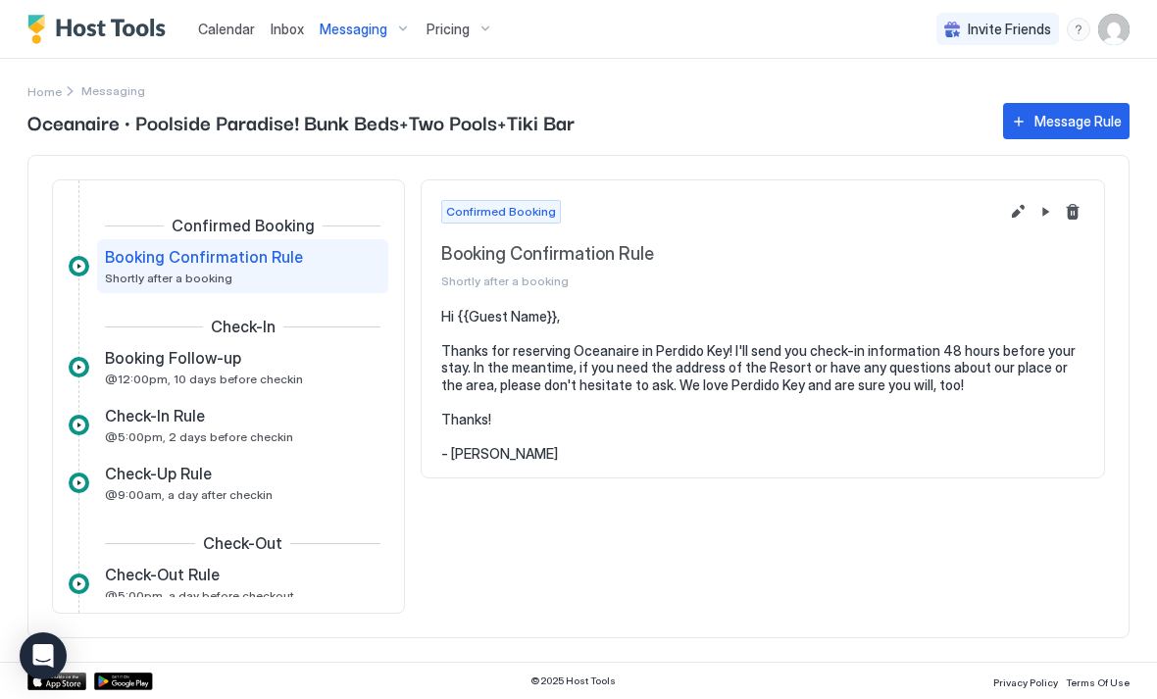 The height and width of the screenshot is (699, 1157). What do you see at coordinates (1026, 681) in the screenshot?
I see `a: Privacy Policy` at bounding box center [1026, 681].